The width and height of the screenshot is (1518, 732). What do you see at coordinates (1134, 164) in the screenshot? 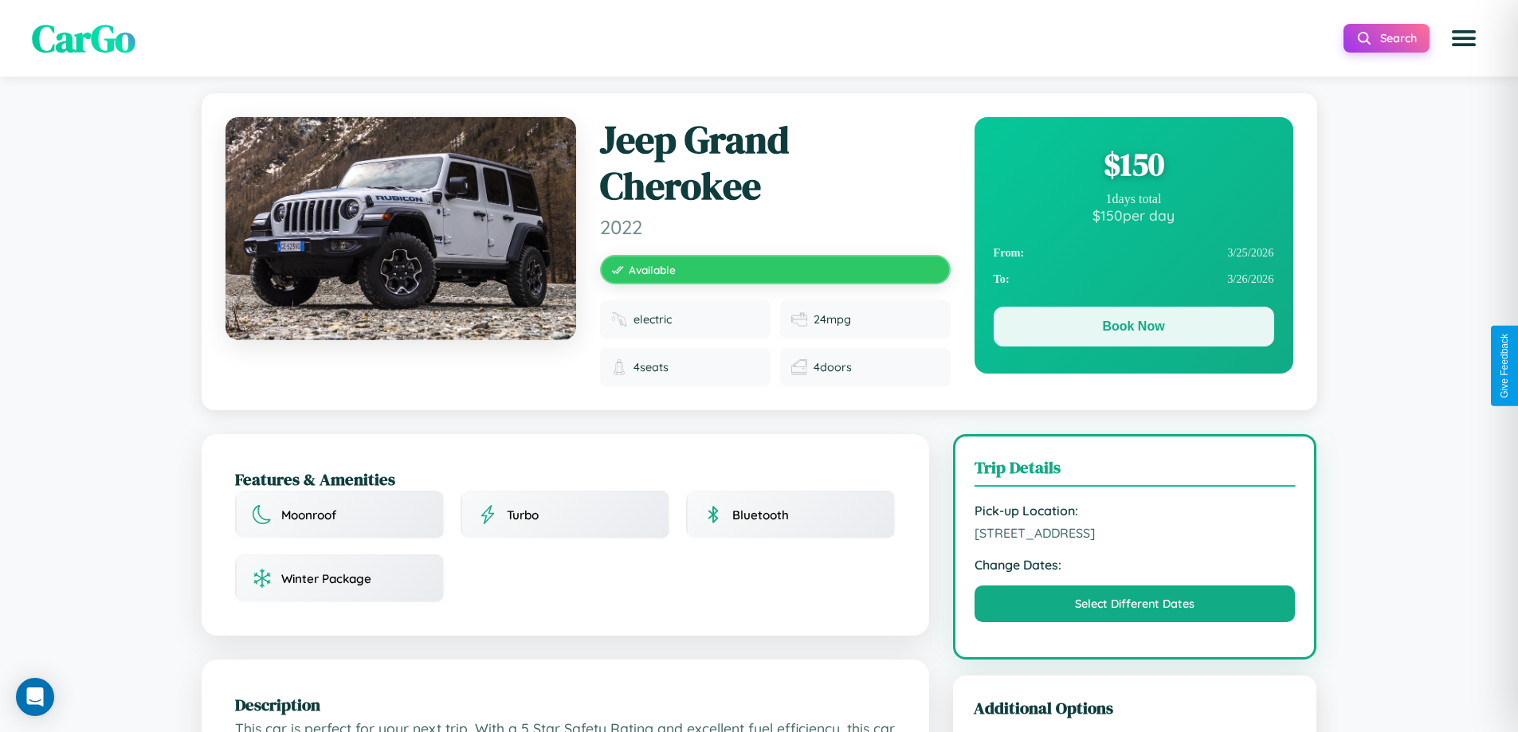
I see `div: $ 150` at bounding box center [1134, 164].